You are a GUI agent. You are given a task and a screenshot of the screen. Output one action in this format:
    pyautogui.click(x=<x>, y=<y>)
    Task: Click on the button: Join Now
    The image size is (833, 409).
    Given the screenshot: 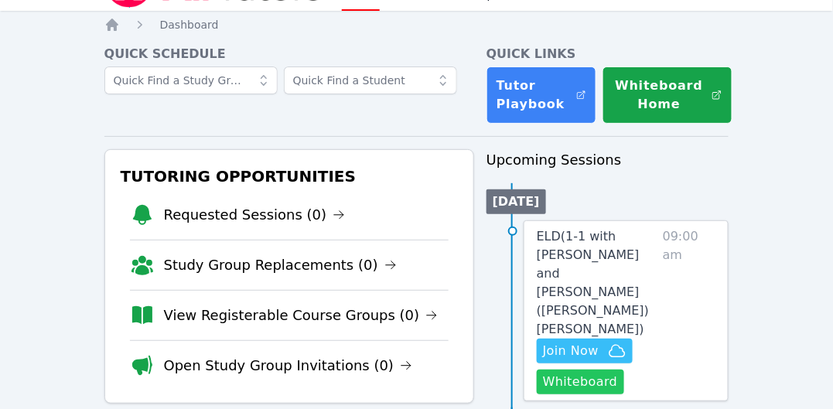 What is the action you would take?
    pyautogui.click(x=585, y=351)
    